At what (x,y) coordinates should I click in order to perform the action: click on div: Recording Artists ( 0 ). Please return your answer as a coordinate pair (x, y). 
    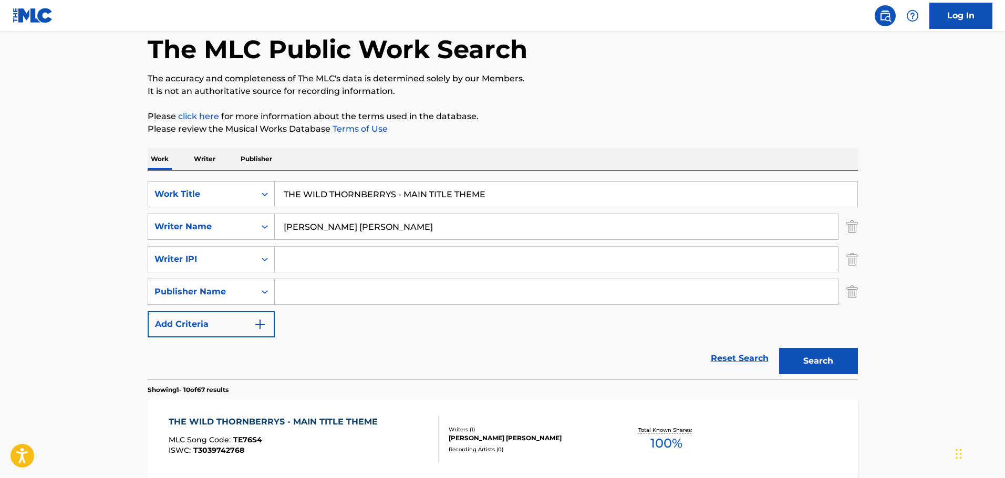
    Looking at the image, I should click on (528, 450).